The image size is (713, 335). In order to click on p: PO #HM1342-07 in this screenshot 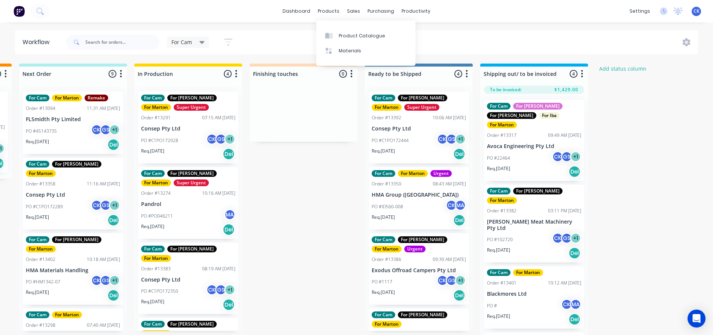, I will do `click(43, 282)`.